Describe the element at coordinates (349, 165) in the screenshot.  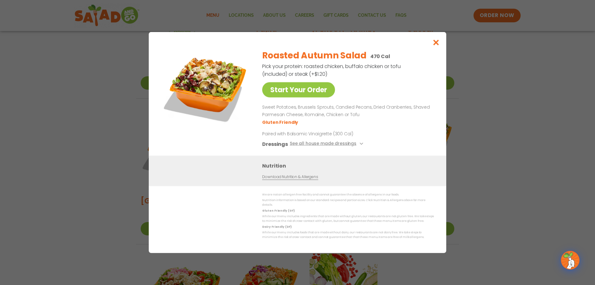
I see `h3: Nutrition` at that location.